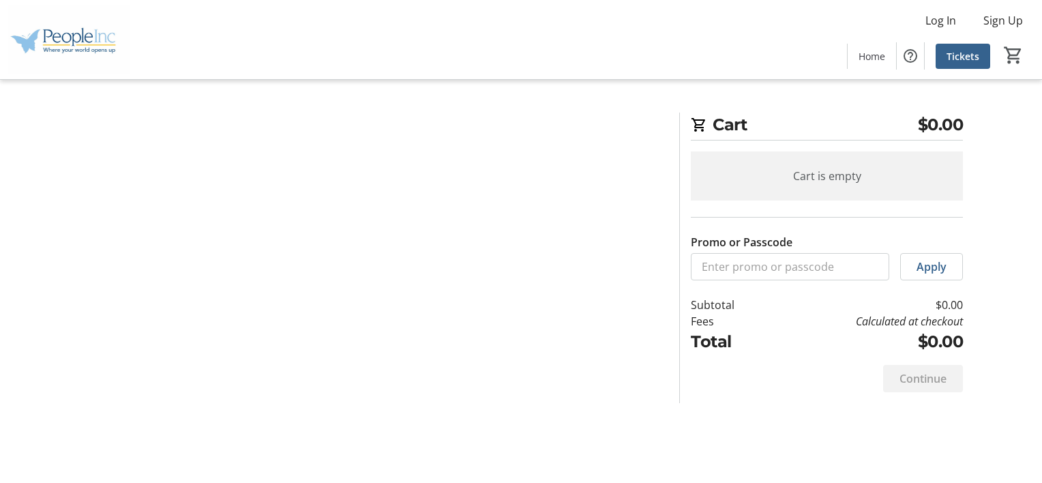 The height and width of the screenshot is (483, 1042). What do you see at coordinates (1003, 20) in the screenshot?
I see `span: Sign Up` at bounding box center [1003, 20].